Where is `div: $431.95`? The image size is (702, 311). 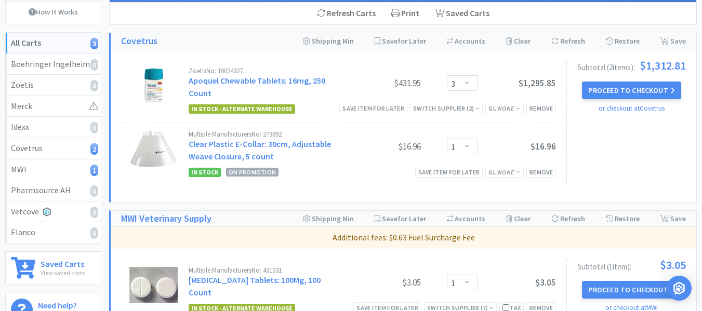
div: $431.95 is located at coordinates (382, 83).